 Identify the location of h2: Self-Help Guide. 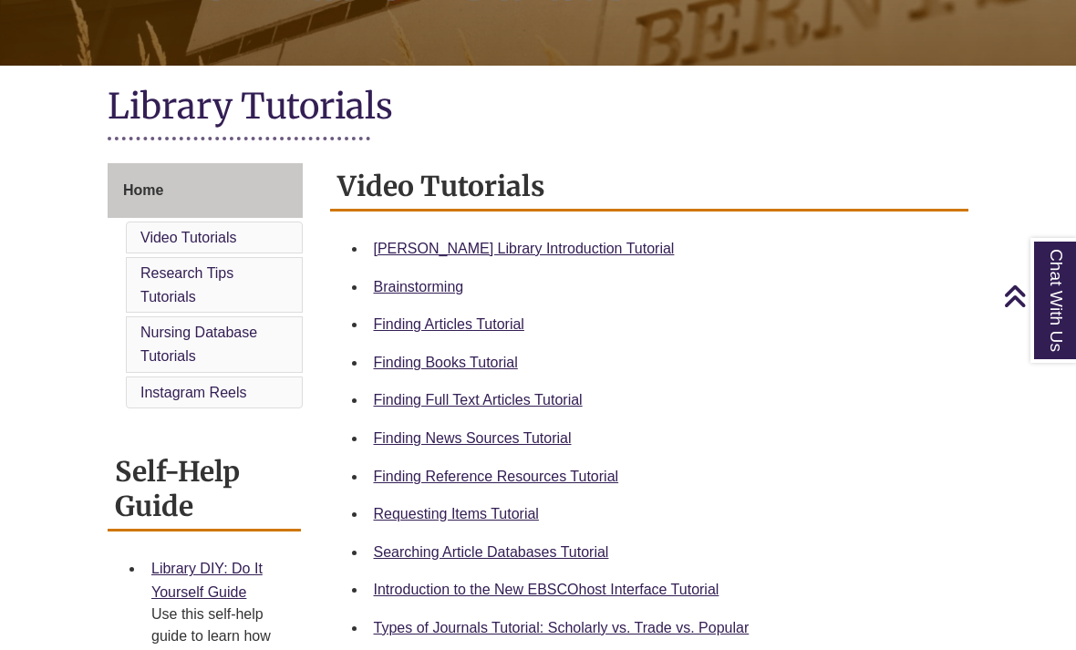
(204, 490).